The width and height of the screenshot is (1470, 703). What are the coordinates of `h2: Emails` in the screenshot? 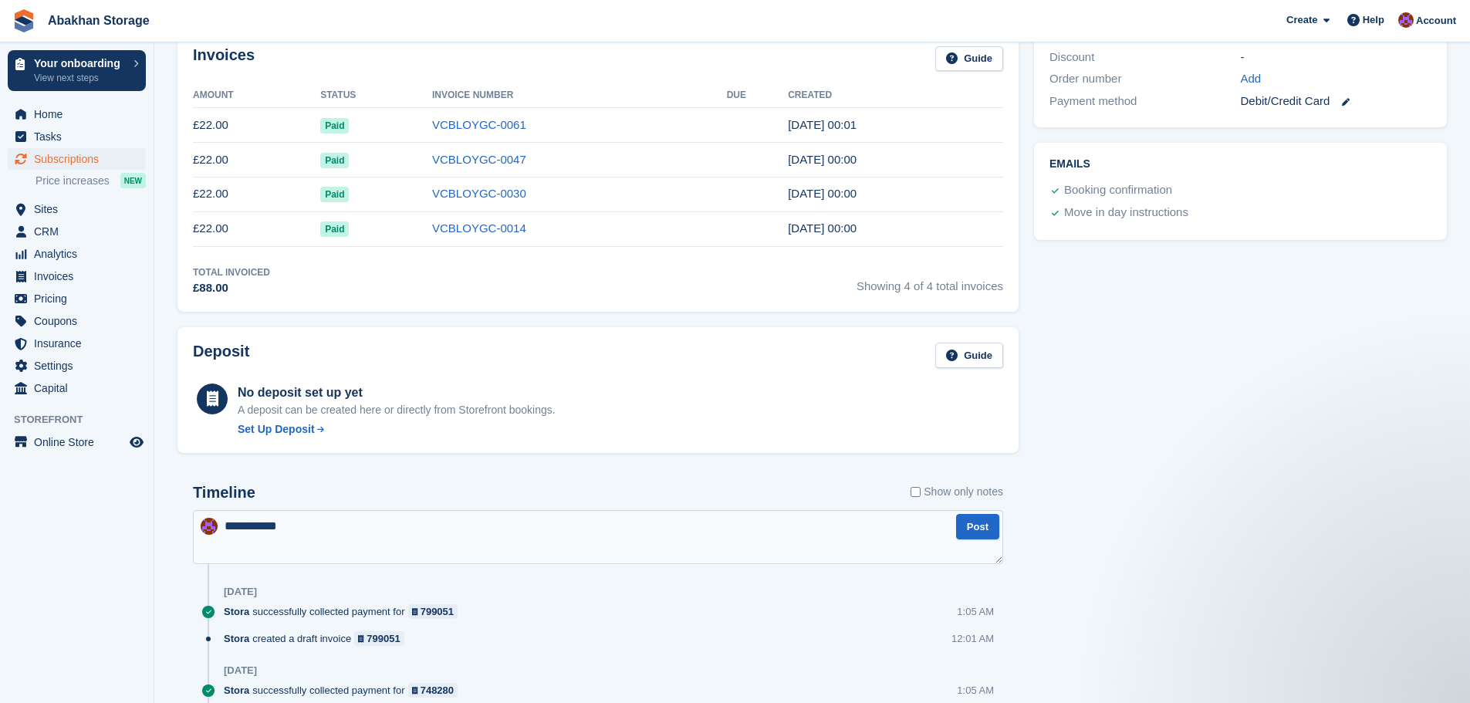 It's located at (1240, 164).